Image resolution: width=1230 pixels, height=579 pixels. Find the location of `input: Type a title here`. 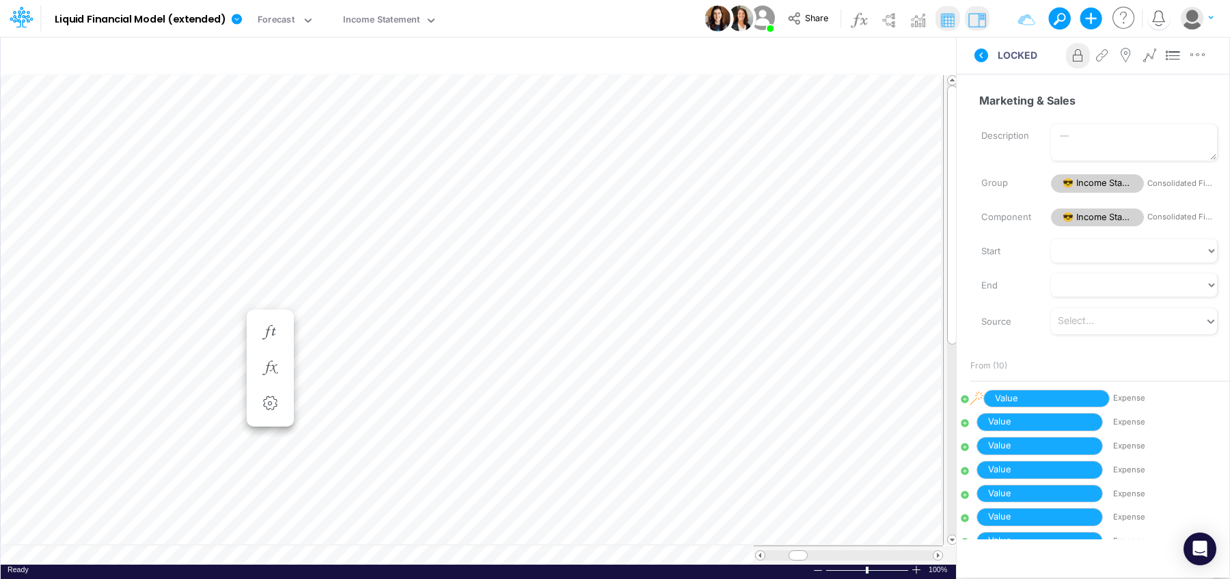

input: Type a title here is located at coordinates (348, 57).